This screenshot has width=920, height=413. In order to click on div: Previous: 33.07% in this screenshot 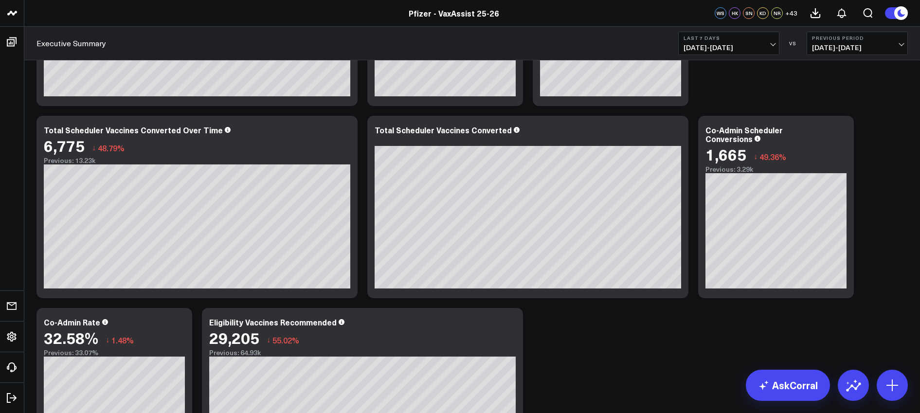, I will do `click(114, 353)`.